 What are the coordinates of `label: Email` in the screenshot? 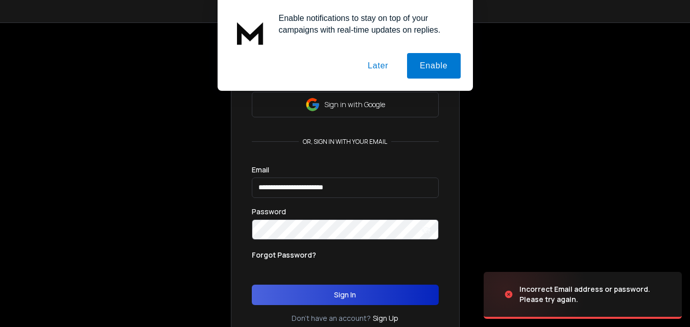 It's located at (260, 170).